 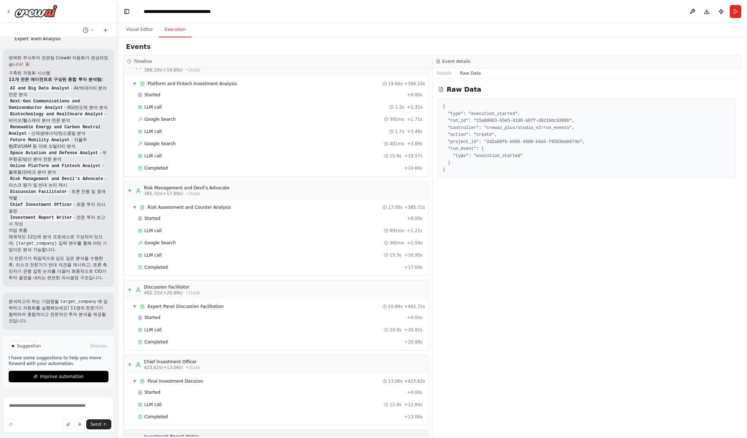 What do you see at coordinates (59, 104) in the screenshot?
I see `li: - 6G/반도체 분야 분석` at bounding box center [59, 104].